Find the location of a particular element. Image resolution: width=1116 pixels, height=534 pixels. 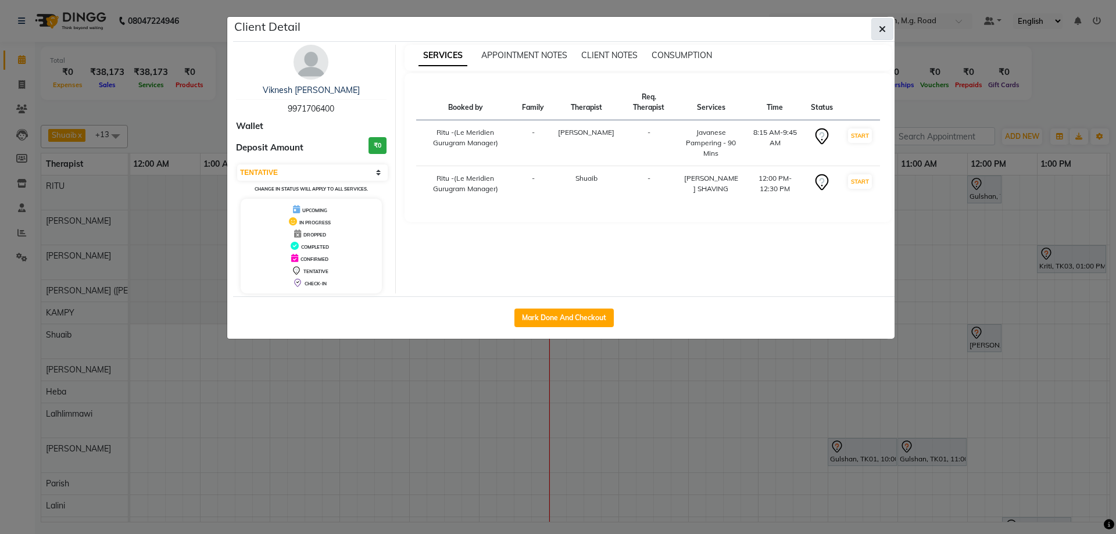

span: UPCOMING is located at coordinates (314, 210).